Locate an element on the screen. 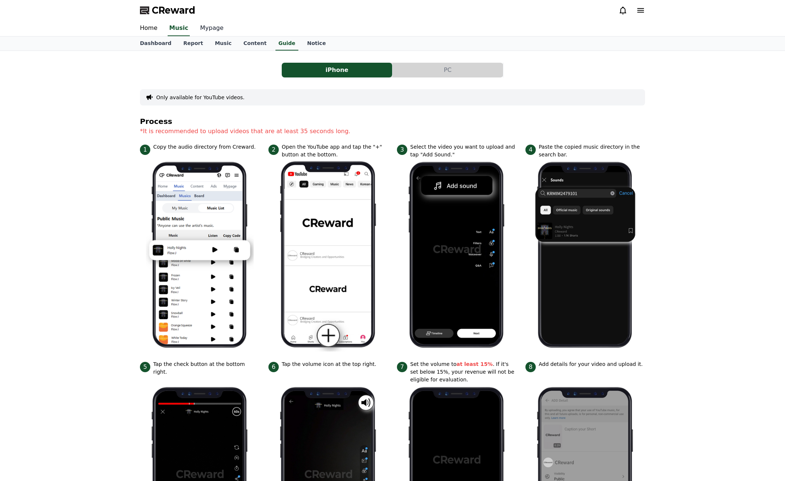 The height and width of the screenshot is (481, 785). a: Notice is located at coordinates (316, 44).